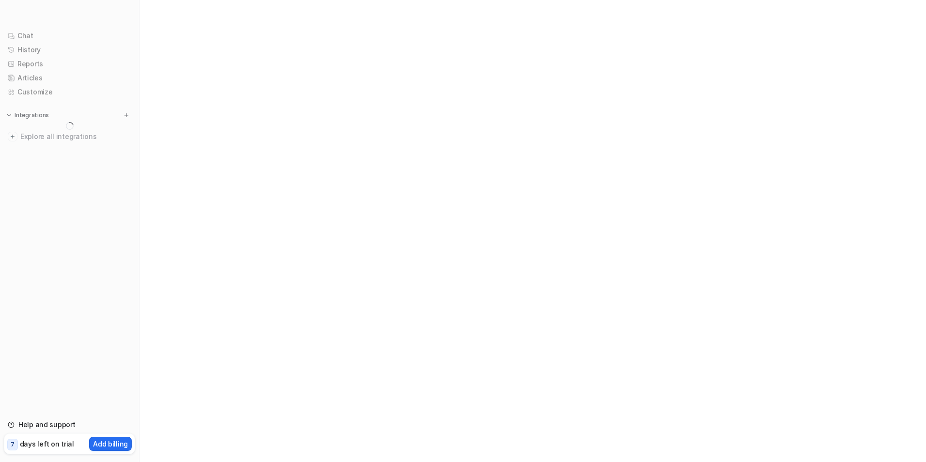 Image resolution: width=926 pixels, height=462 pixels. Describe the element at coordinates (110, 444) in the screenshot. I see `p: Add billing` at that location.